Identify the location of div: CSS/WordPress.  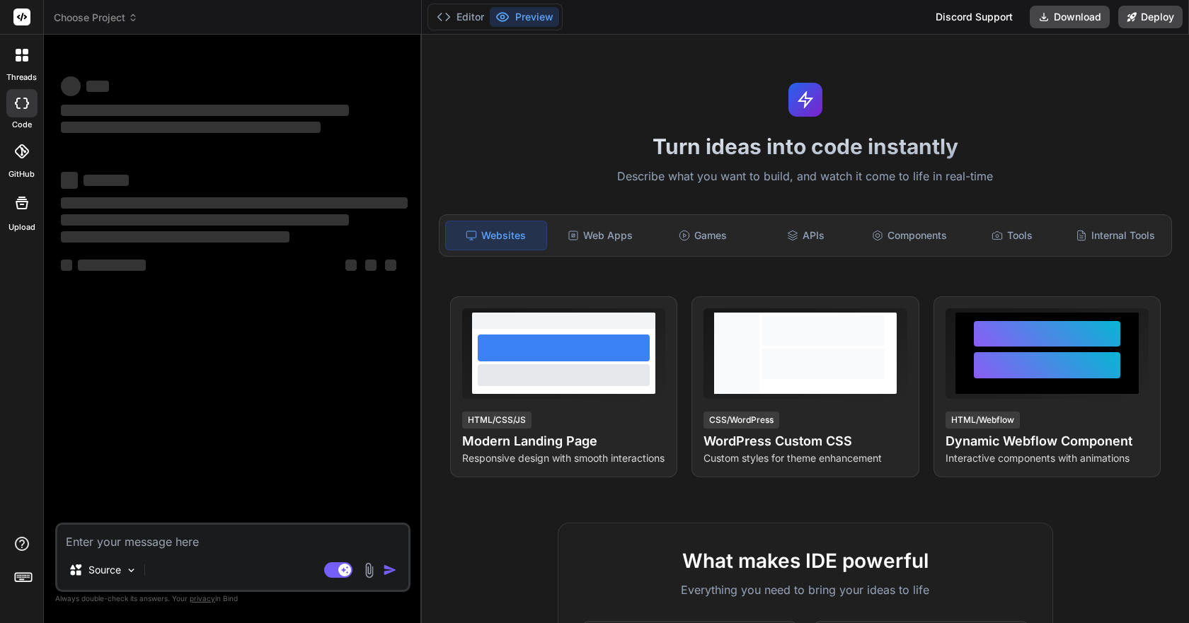
(741, 420).